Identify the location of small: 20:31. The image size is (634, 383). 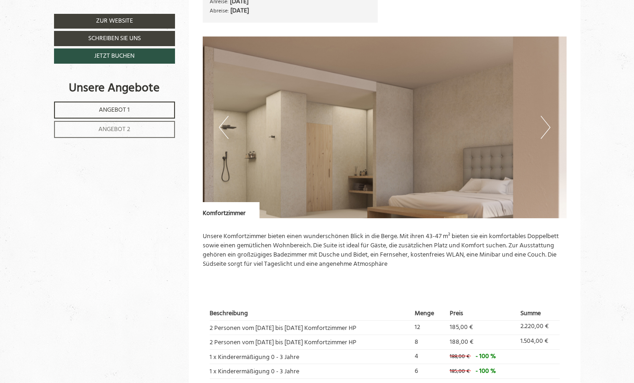
(70, 45).